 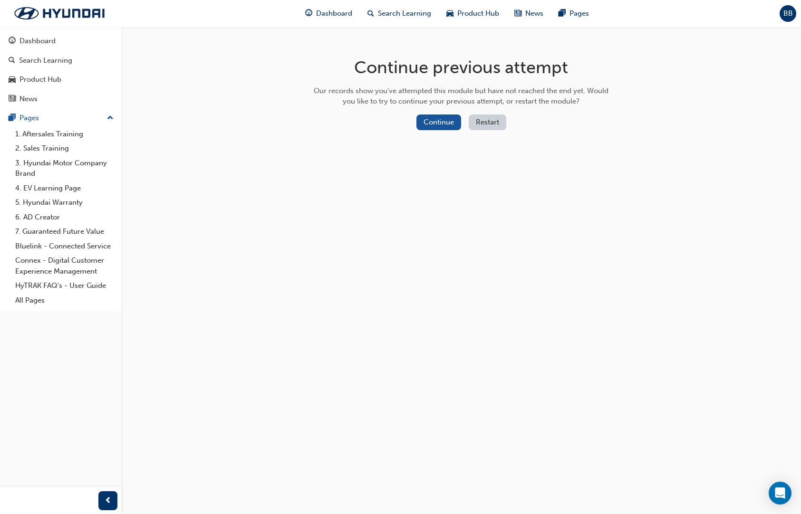 I want to click on h1: Continue previous attempt, so click(x=461, y=67).